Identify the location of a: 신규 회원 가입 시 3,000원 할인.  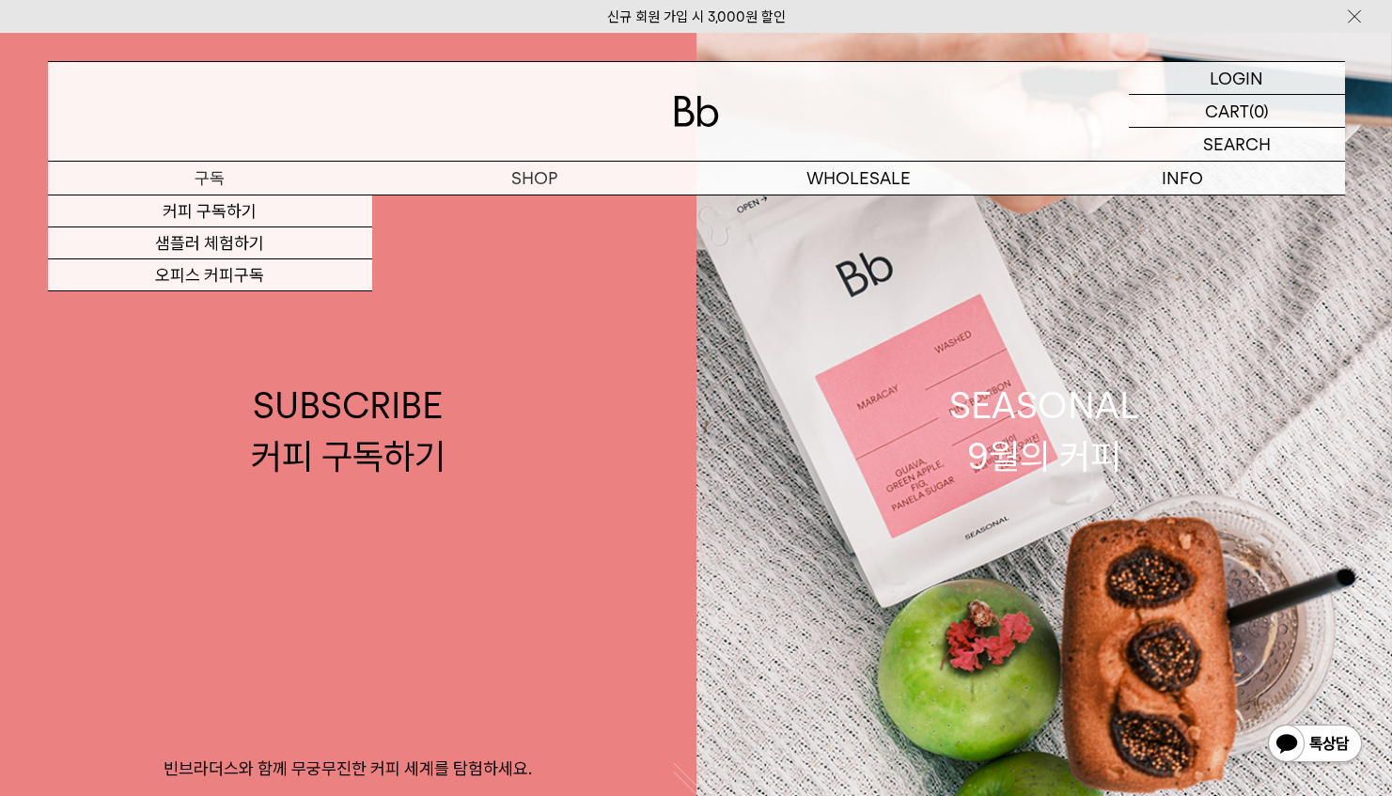
(697, 17).